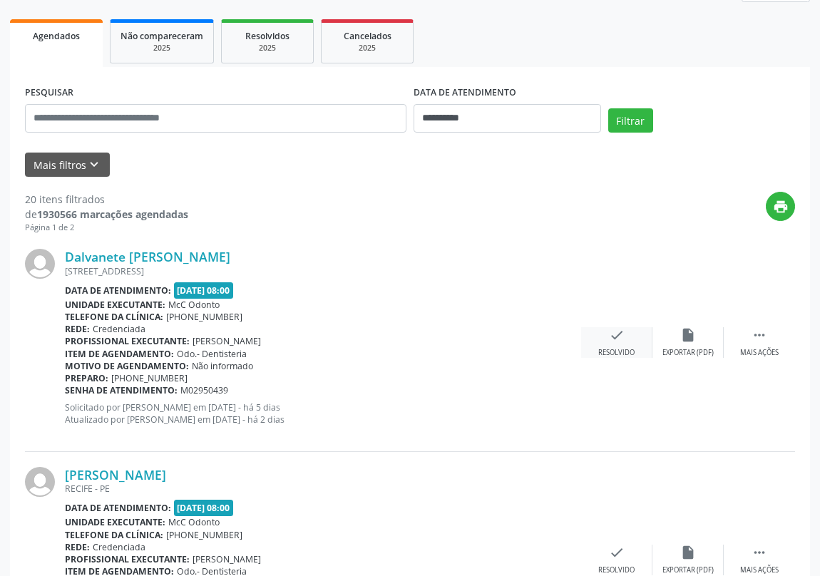 This screenshot has height=576, width=820. What do you see at coordinates (121, 390) in the screenshot?
I see `b: Senha de atendimento:` at bounding box center [121, 390].